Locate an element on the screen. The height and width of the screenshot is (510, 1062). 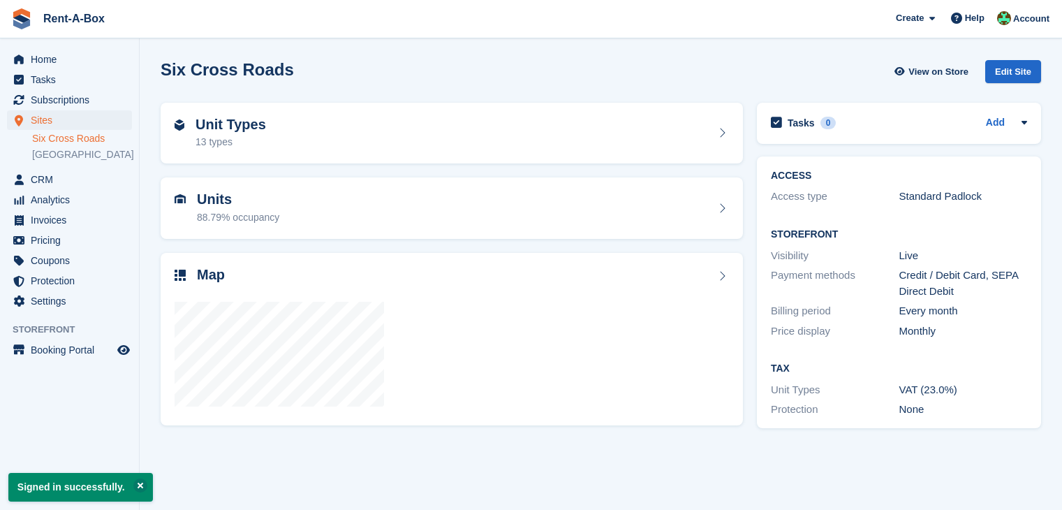
h2: ACCESS is located at coordinates (899, 176).